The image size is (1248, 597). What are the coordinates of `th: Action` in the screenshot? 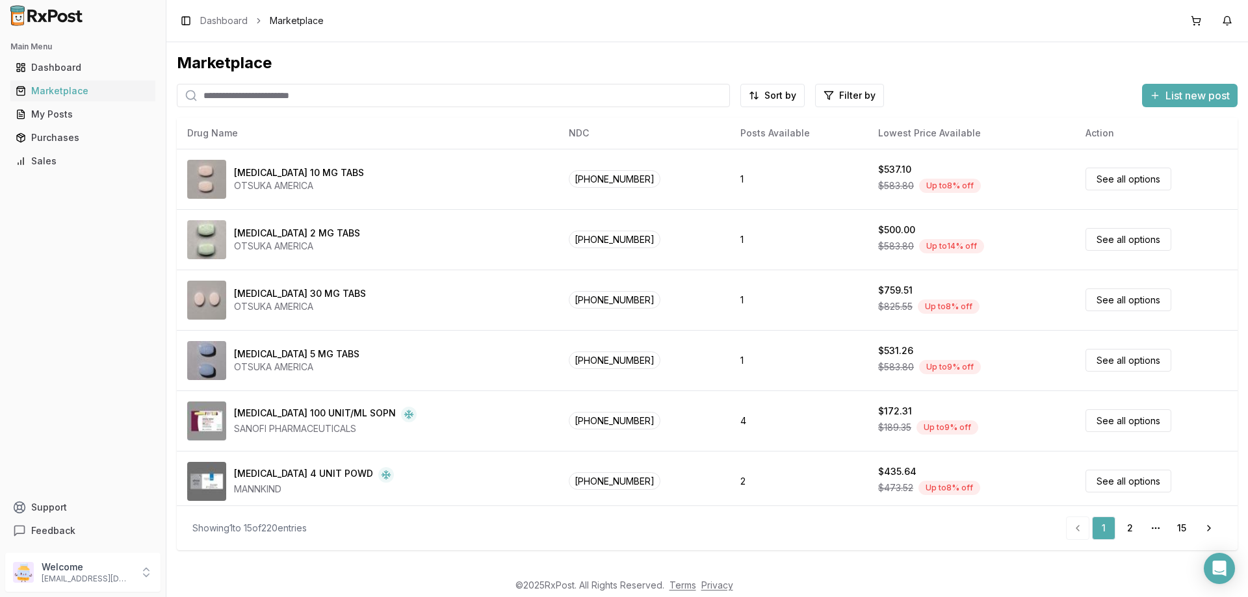 It's located at (1157, 133).